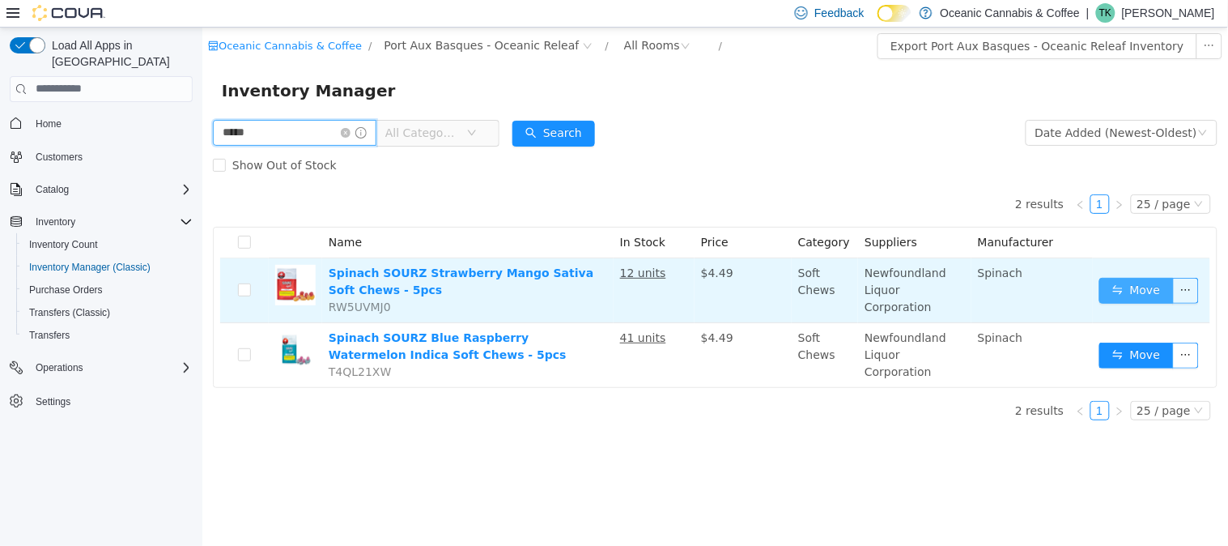 The height and width of the screenshot is (546, 1228). What do you see at coordinates (157, 279) in the screenshot?
I see `span: RW5UVMJ0` at bounding box center [157, 279].